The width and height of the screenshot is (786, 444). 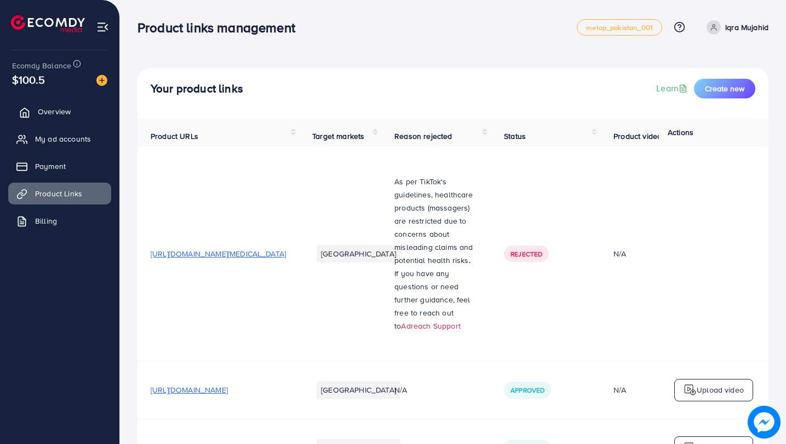 What do you see at coordinates (63, 139) in the screenshot?
I see `span: My ad accounts` at bounding box center [63, 139].